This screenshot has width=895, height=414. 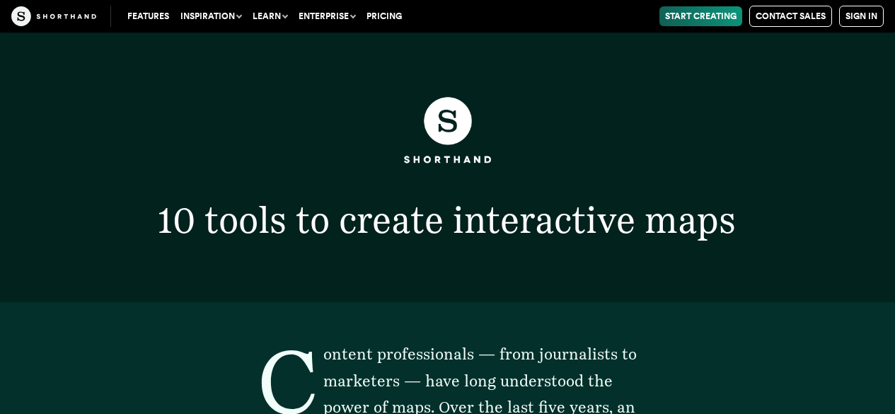 What do you see at coordinates (700, 16) in the screenshot?
I see `a: Start Creating` at bounding box center [700, 16].